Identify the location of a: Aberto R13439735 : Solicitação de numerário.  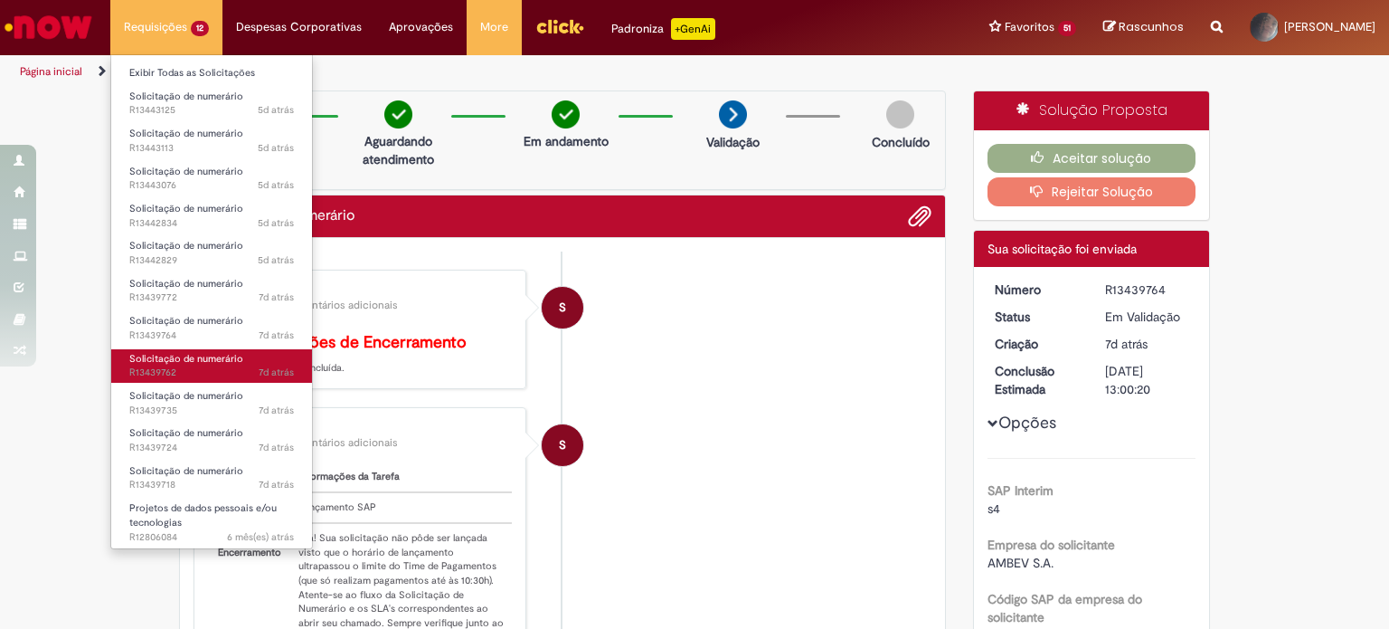
(212, 402).